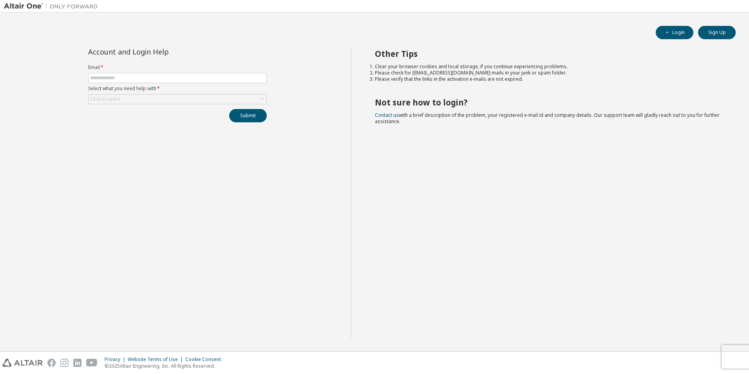 Image resolution: width=749 pixels, height=374 pixels. I want to click on a: Contact us, so click(387, 115).